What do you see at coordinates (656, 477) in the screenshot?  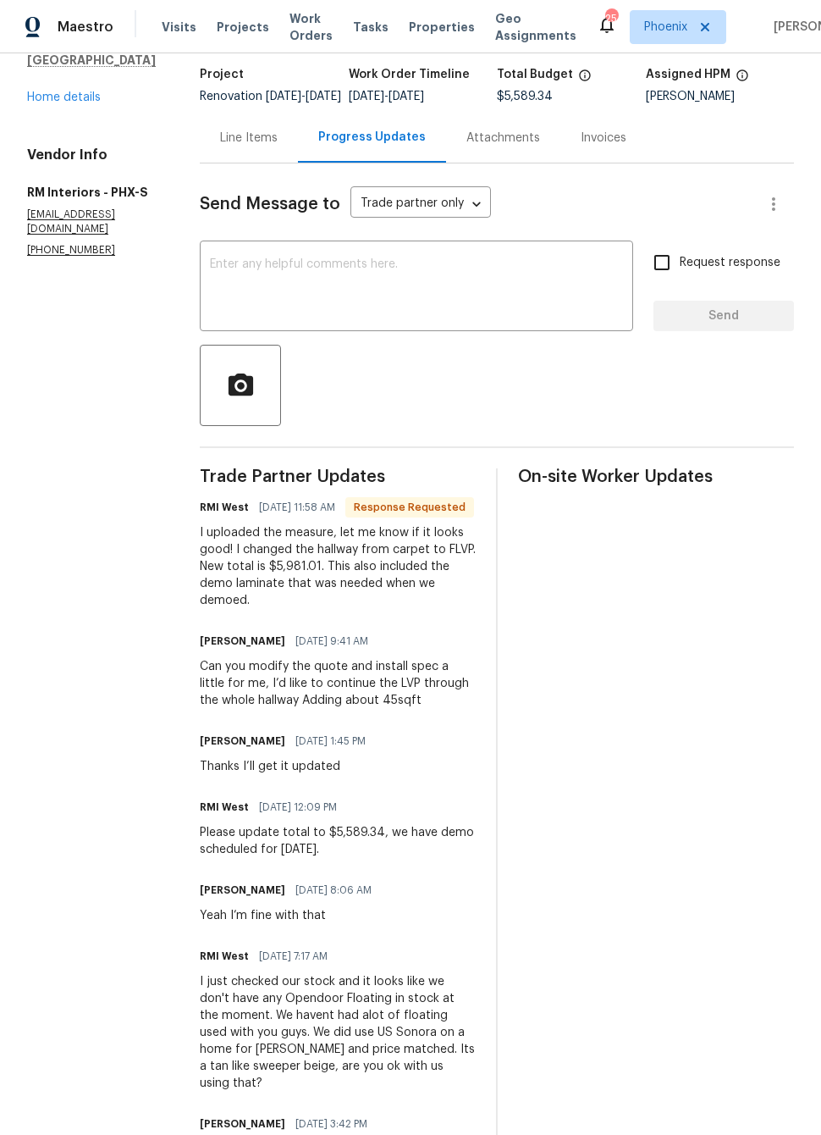 I see `span: On-site Worker Updates` at bounding box center [656, 477].